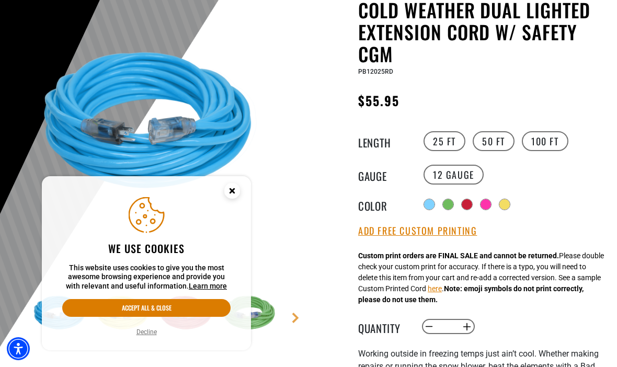  I want to click on button: Decline, so click(146, 332).